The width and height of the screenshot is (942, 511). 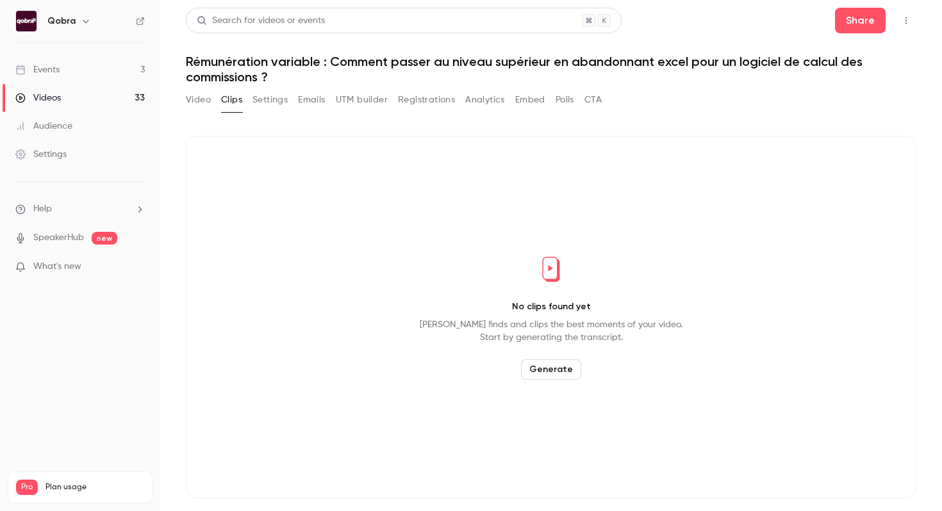 I want to click on span: What's new, so click(x=57, y=267).